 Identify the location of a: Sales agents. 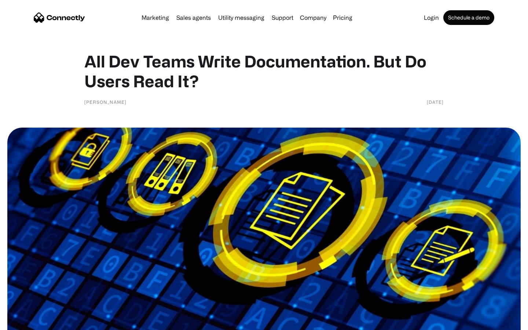
(194, 18).